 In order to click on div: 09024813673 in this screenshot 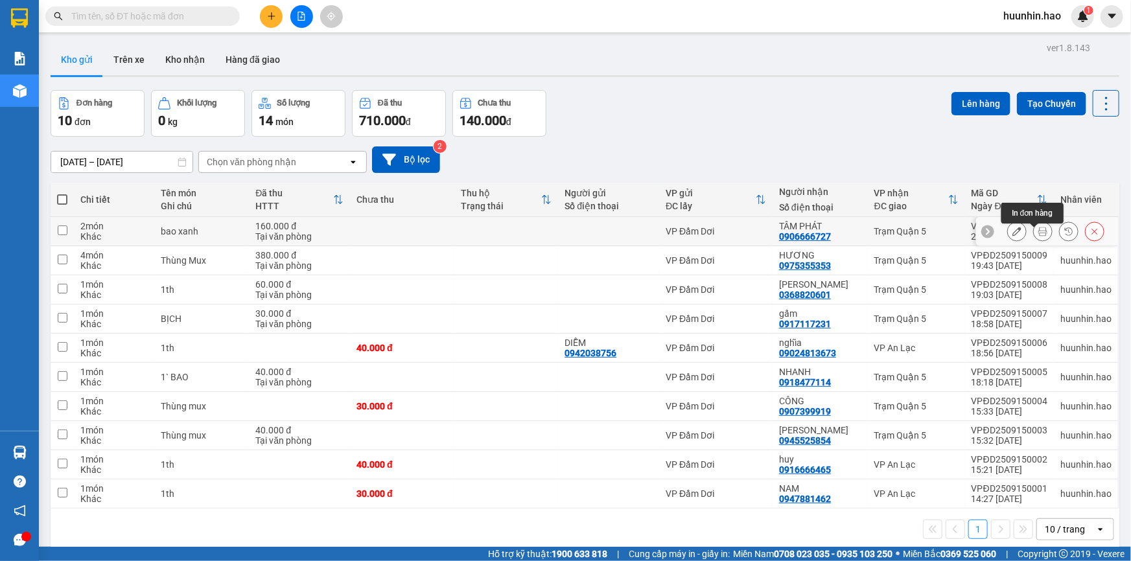, I will do `click(807, 353)`.